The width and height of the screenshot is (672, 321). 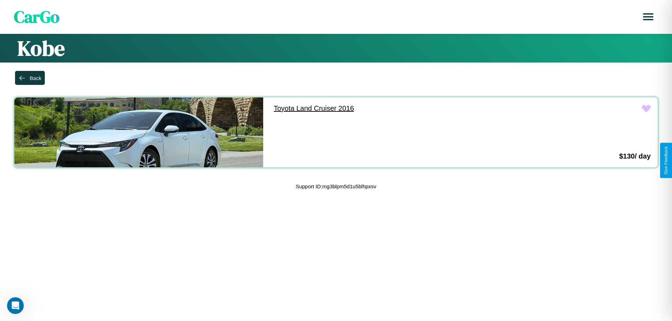 What do you see at coordinates (635, 156) in the screenshot?
I see `h3: $ 130 / day` at bounding box center [635, 156].